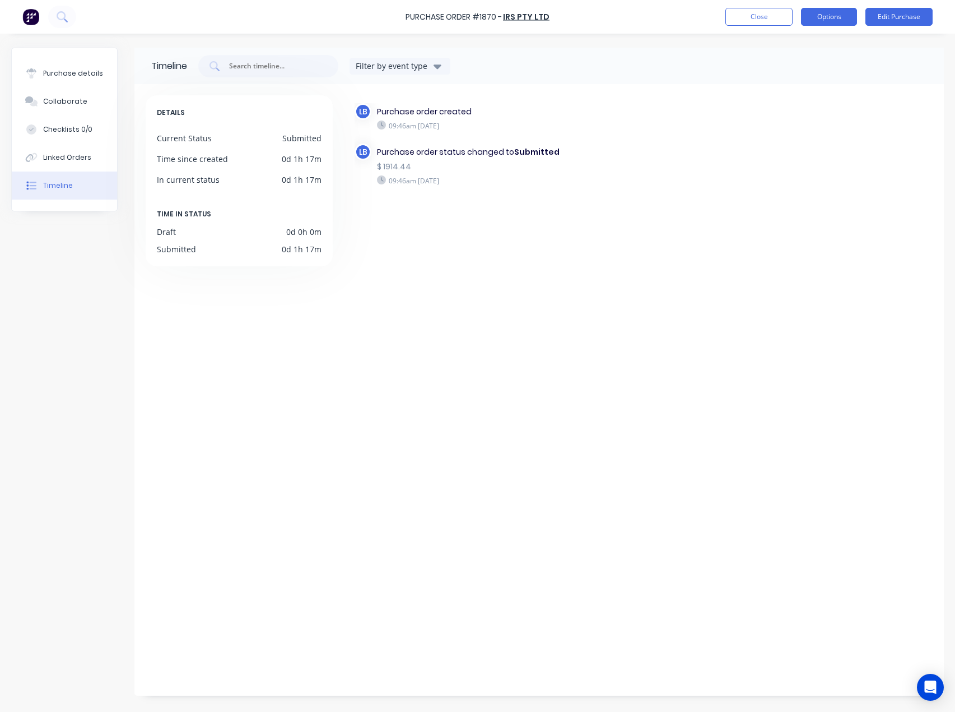 The height and width of the screenshot is (712, 955). Describe the element at coordinates (537, 152) in the screenshot. I see `b: Submitted` at that location.